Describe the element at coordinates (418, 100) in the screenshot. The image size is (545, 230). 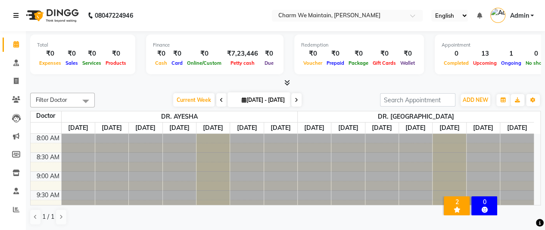
I see `input: Search Appointment` at that location.